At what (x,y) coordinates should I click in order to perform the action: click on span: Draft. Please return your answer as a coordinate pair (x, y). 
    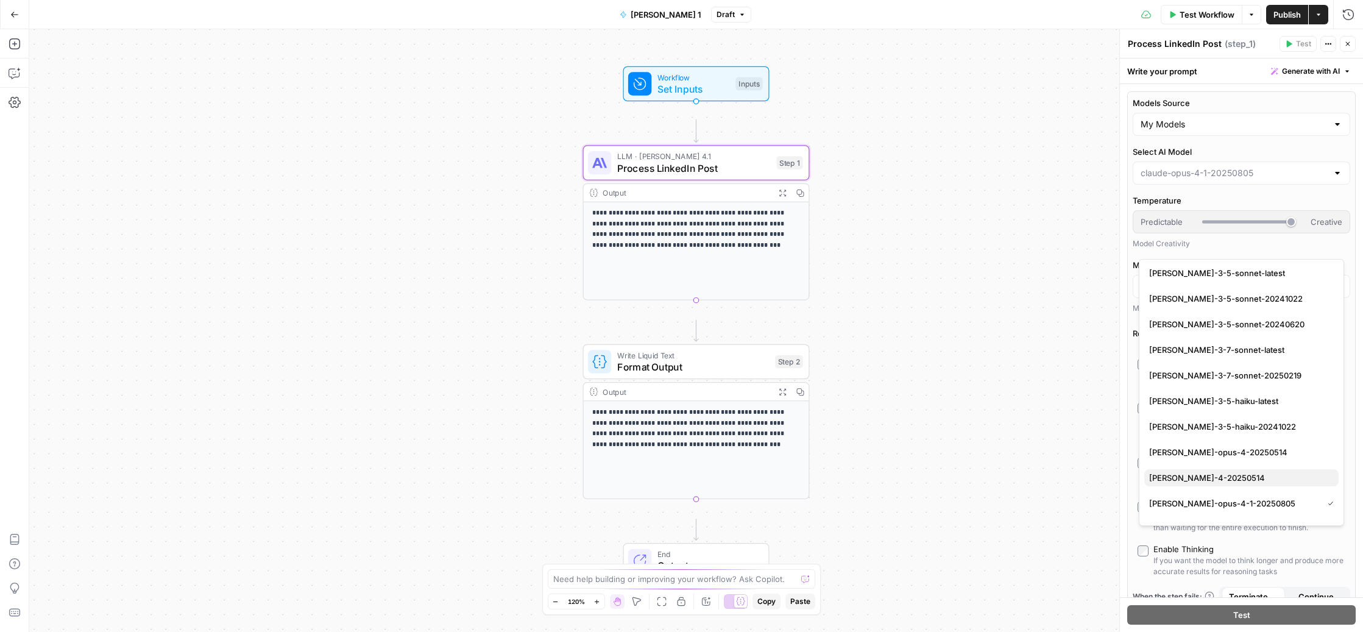
    Looking at the image, I should click on (726, 15).